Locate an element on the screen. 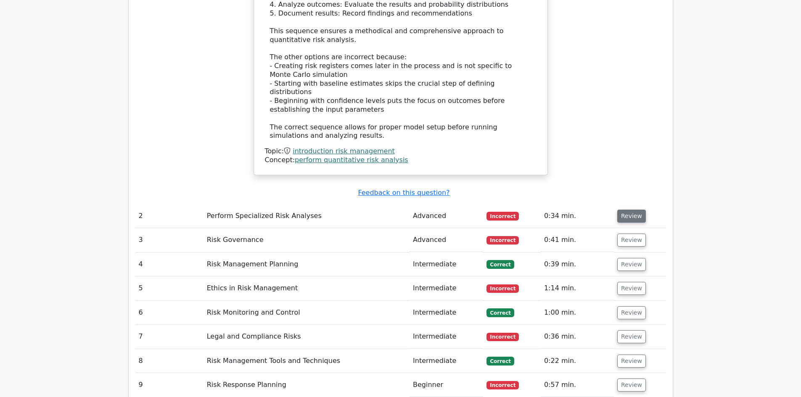 This screenshot has height=397, width=801. td: 0:57 min. is located at coordinates (577, 385).